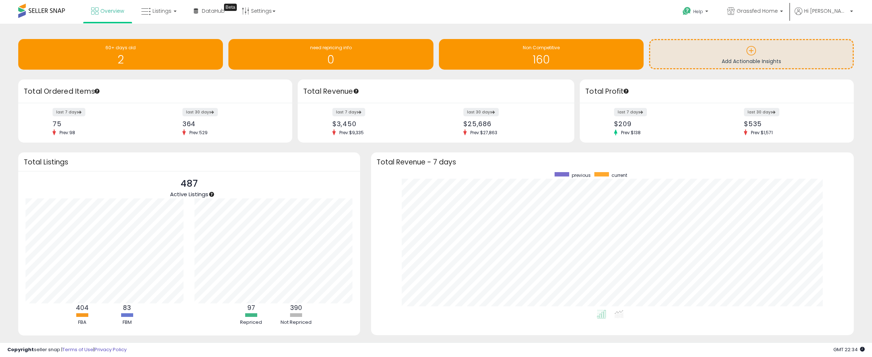 This screenshot has width=872, height=357. I want to click on span: previous, so click(581, 175).